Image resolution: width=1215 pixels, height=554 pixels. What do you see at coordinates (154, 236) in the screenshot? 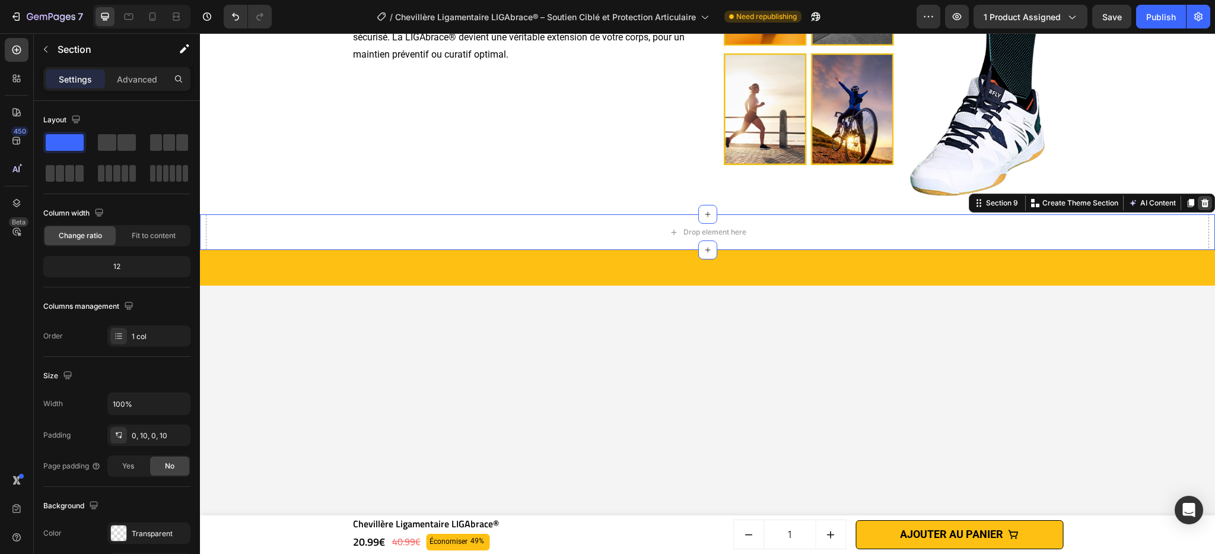
I see `span: Fit to content` at bounding box center [154, 236].